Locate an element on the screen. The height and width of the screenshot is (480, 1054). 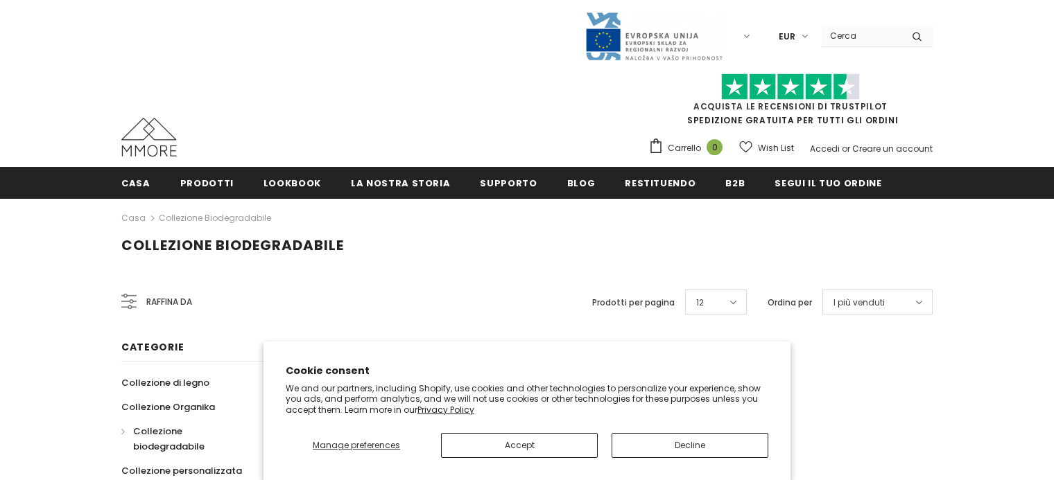
span: EUR is located at coordinates (787, 37).